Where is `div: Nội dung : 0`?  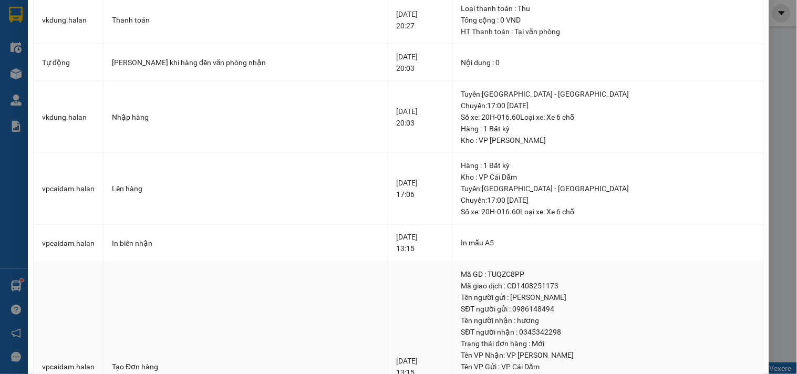
div: Nội dung : 0 is located at coordinates (608, 63).